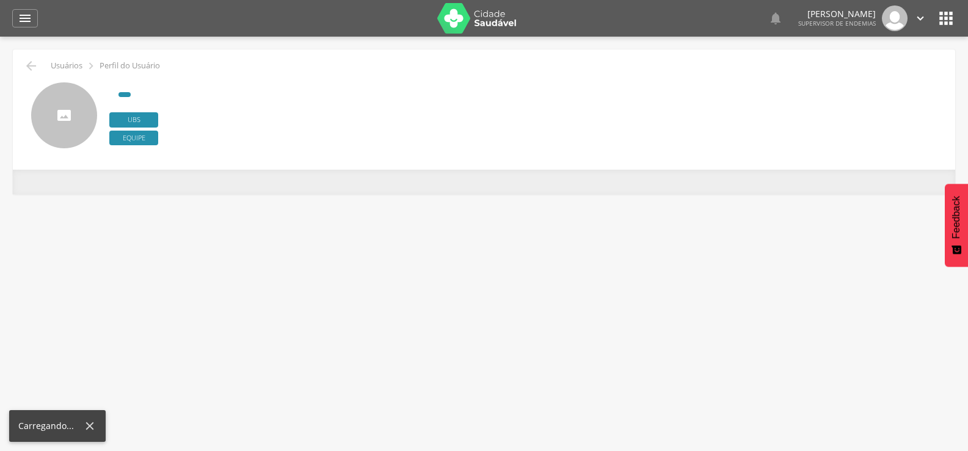  What do you see at coordinates (31, 66) in the screenshot?
I see `i: Voltar` at bounding box center [31, 66].